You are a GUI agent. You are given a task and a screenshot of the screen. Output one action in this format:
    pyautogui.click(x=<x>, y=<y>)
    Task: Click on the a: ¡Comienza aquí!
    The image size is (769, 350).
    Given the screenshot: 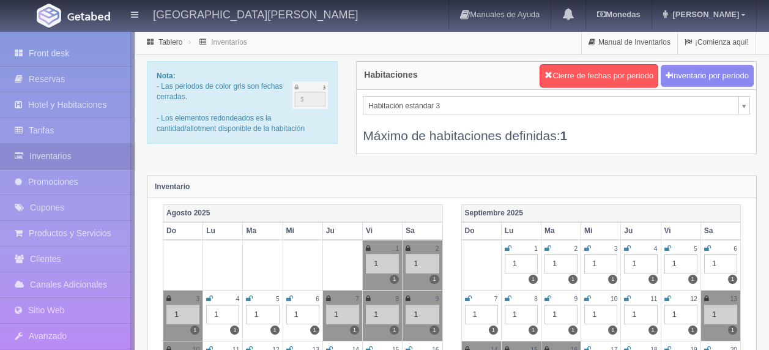 What is the action you would take?
    pyautogui.click(x=716, y=42)
    